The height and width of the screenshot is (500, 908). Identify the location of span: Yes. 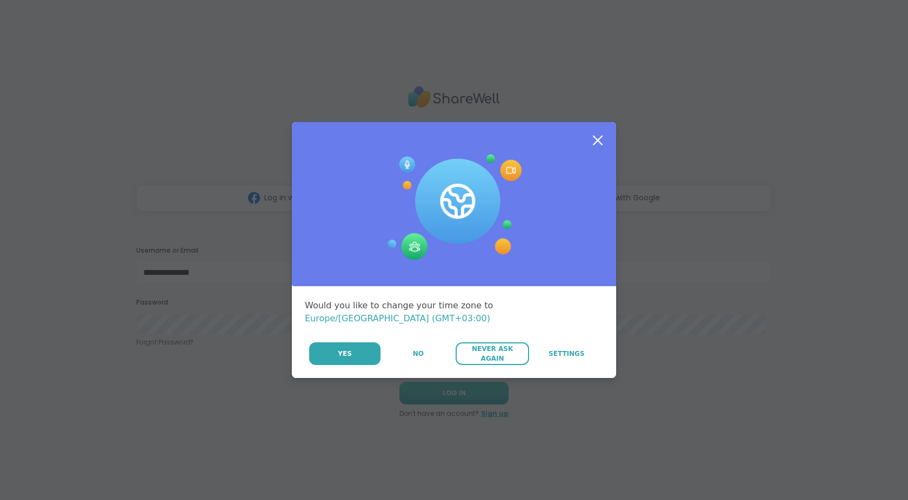
(345, 354).